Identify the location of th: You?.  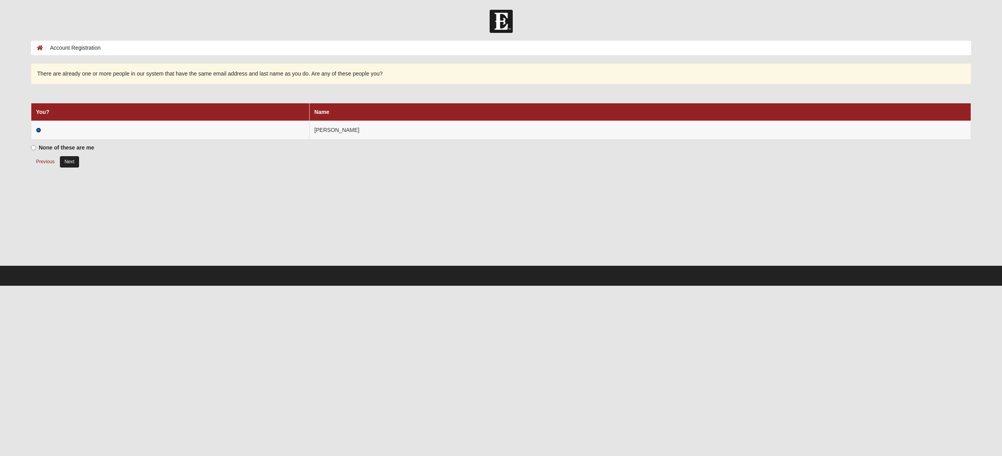
(170, 112).